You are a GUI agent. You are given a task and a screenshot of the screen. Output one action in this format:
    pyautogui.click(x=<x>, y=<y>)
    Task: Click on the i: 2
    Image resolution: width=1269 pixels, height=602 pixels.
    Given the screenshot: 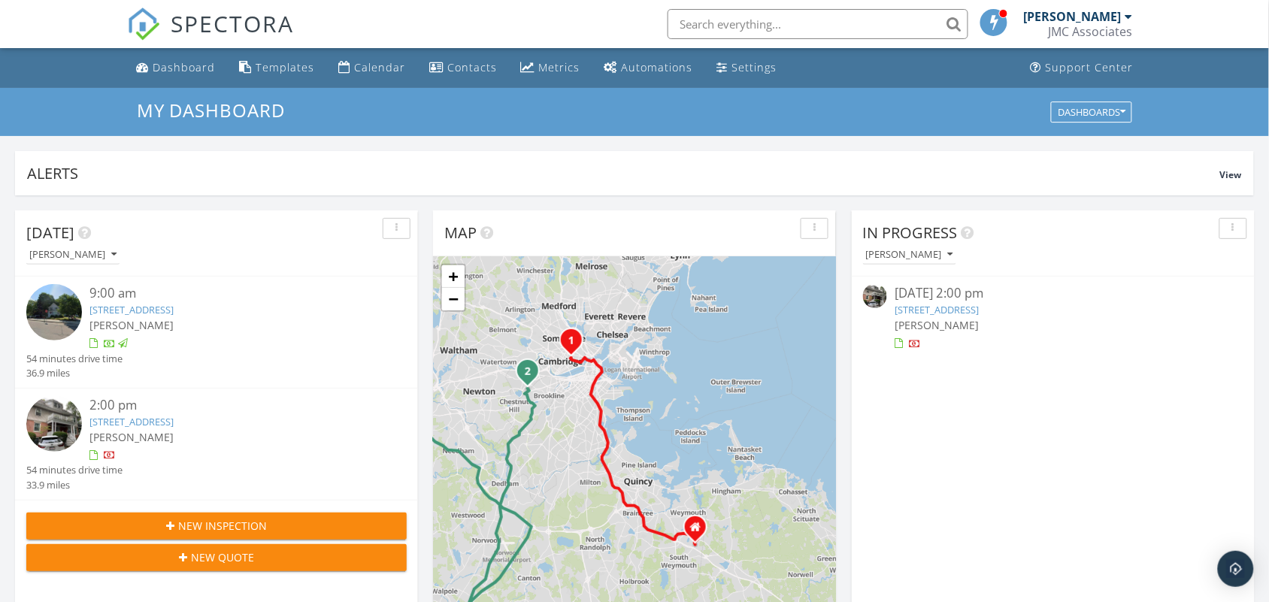 What is the action you would take?
    pyautogui.click(x=528, y=372)
    